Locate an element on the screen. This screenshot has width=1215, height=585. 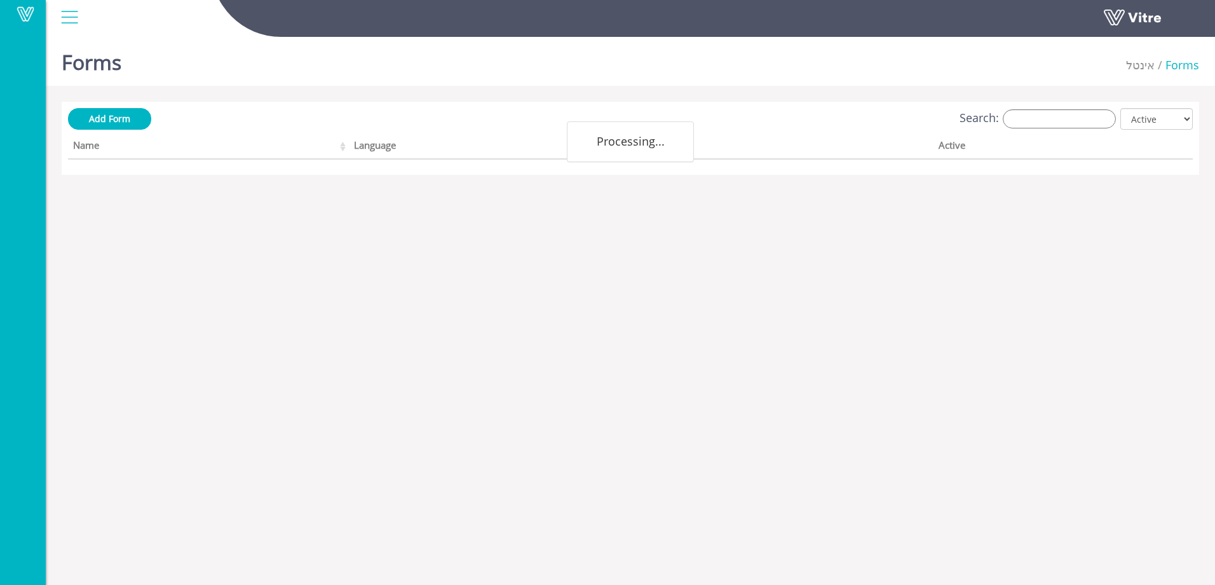
div: Processing... is located at coordinates (630, 142).